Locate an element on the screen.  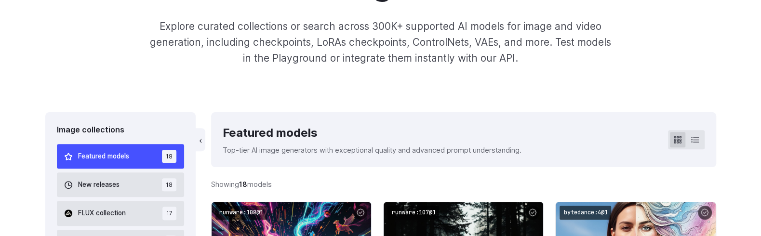
span: New releases is located at coordinates (99, 185).